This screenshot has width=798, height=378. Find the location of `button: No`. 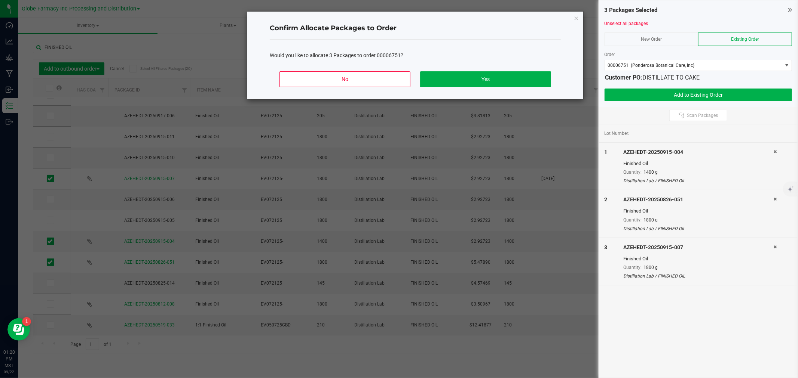

button: No is located at coordinates (345, 79).